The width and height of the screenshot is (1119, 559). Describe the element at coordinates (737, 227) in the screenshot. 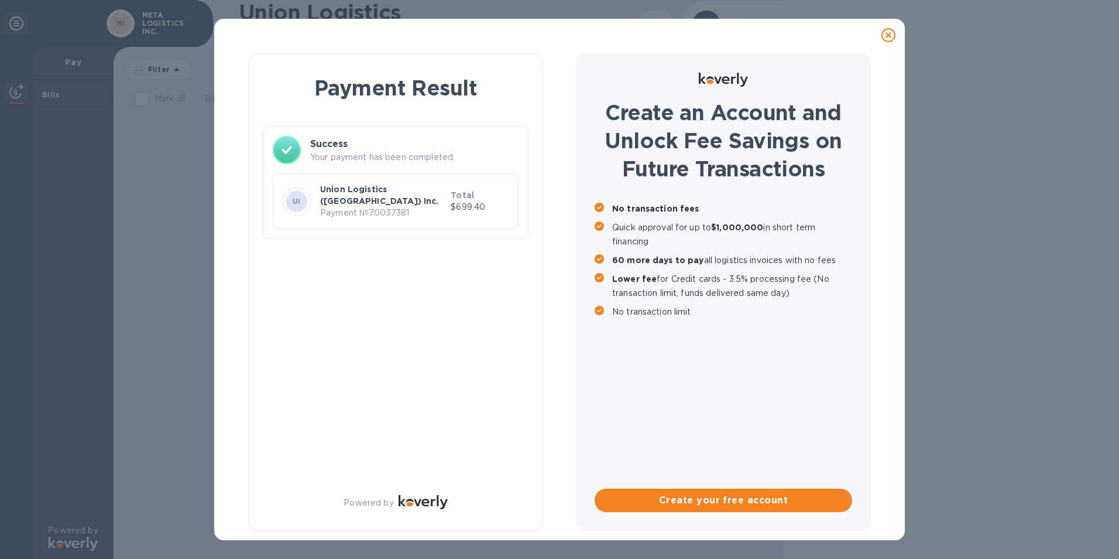

I see `b: $1,000,000` at that location.